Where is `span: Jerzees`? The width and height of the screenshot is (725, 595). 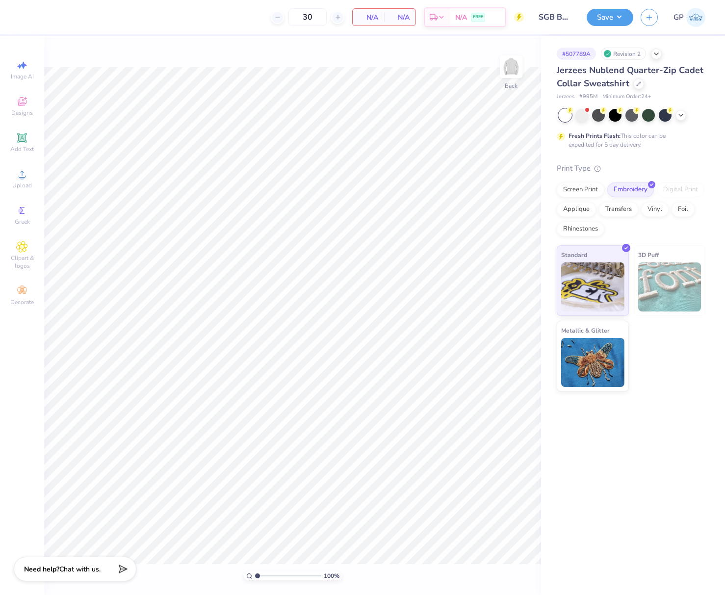
span: Jerzees is located at coordinates (566, 97).